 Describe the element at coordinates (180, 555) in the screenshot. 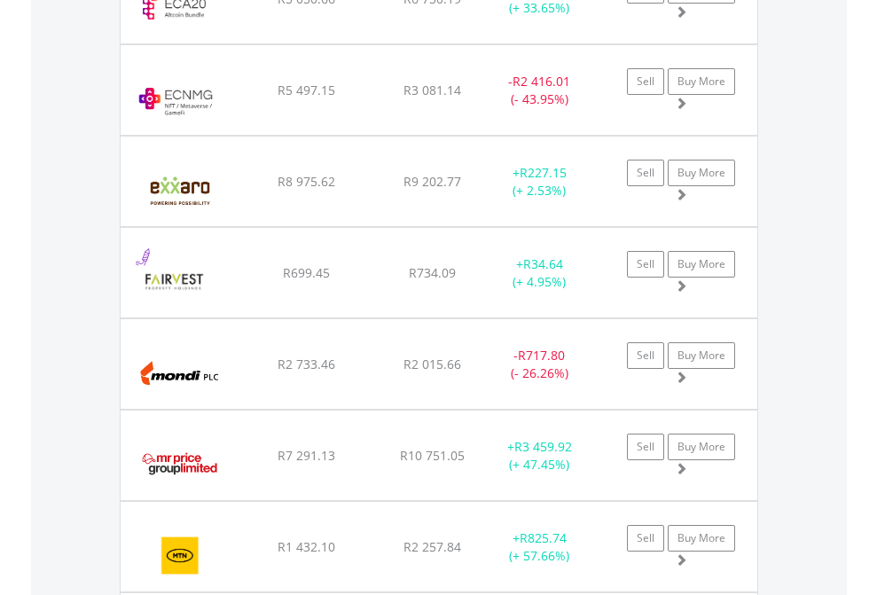

I see `img: EQU.ZA.MTN.png` at that location.